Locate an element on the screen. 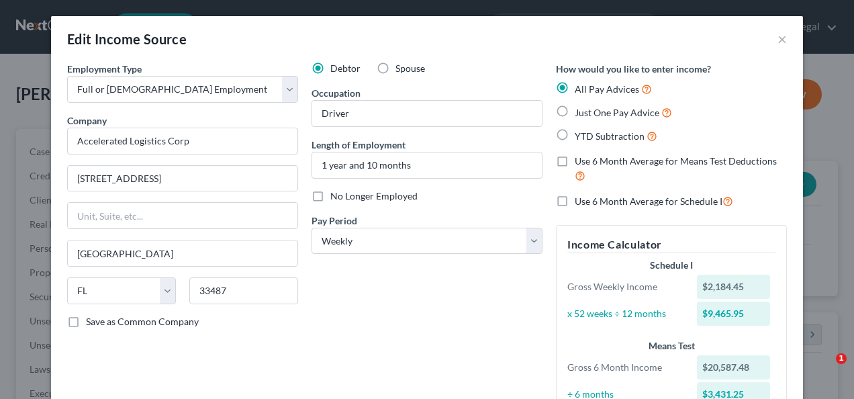 Image resolution: width=854 pixels, height=399 pixels. div: Schedule I is located at coordinates (672, 265).